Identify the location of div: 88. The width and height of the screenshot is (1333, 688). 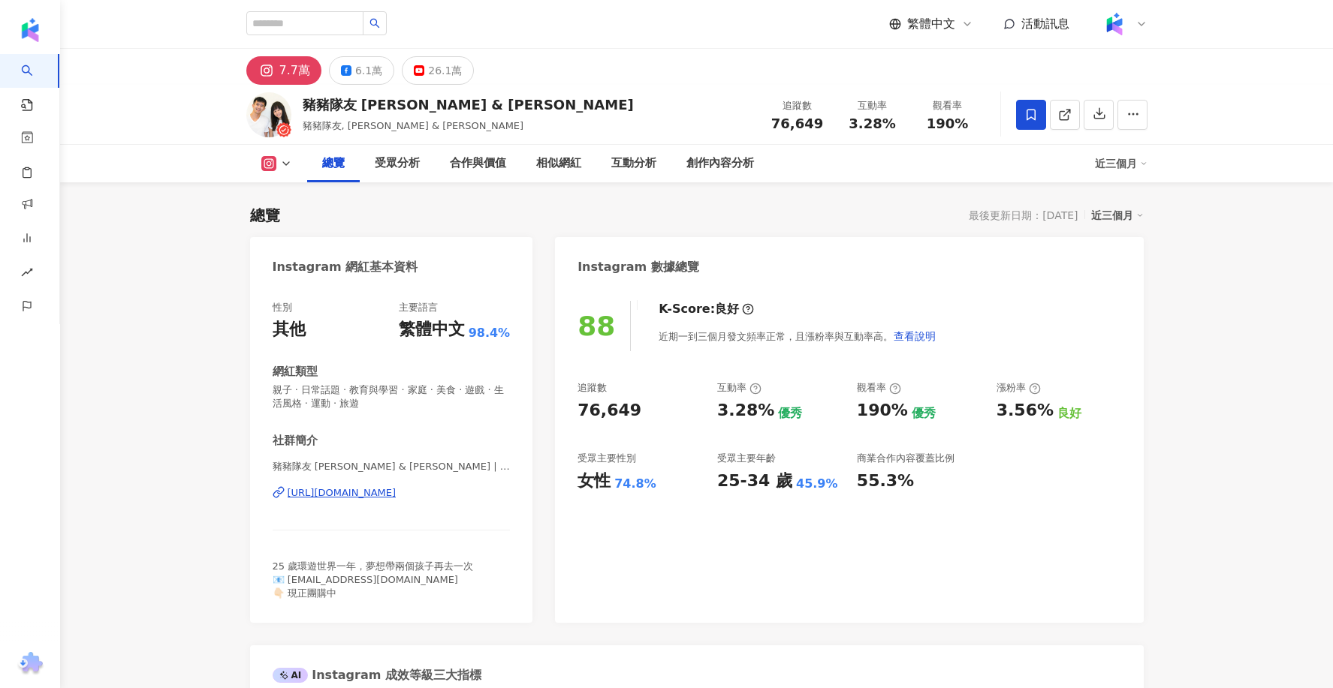
(596, 326).